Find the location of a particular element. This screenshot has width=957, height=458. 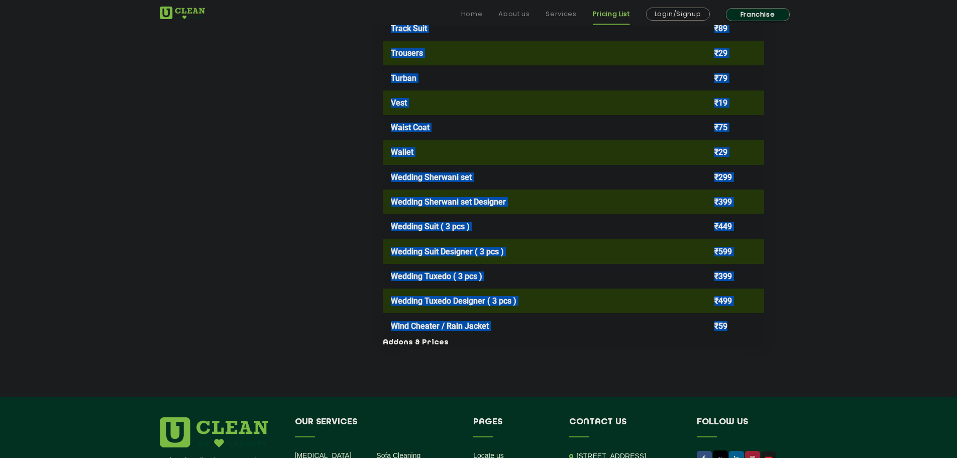

td: Wedding Tuxedo Designer ( 3 pcs ) is located at coordinates (535, 301).